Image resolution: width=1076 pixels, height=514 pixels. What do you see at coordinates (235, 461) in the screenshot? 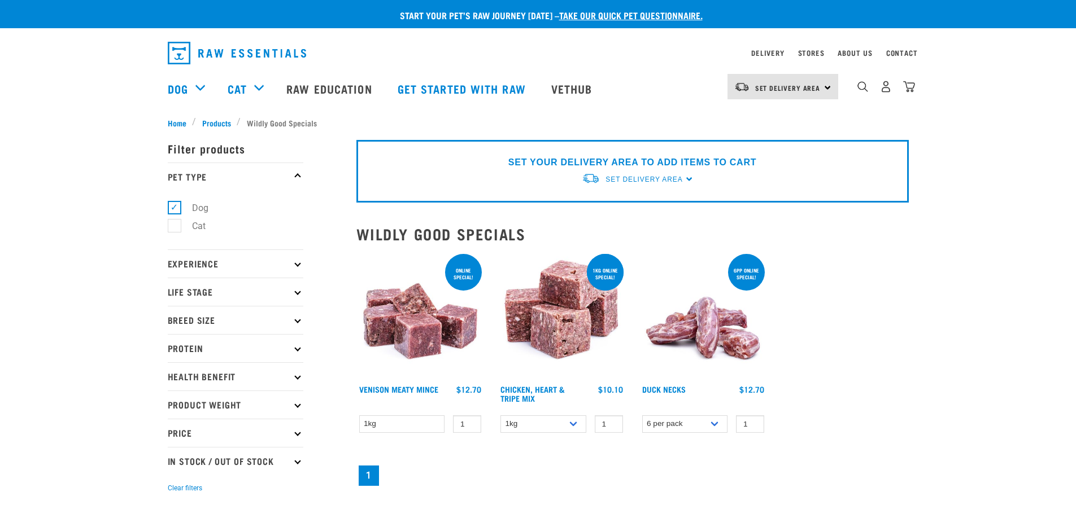
I see `p: In Stock / Out Of Stock` at bounding box center [235, 461].